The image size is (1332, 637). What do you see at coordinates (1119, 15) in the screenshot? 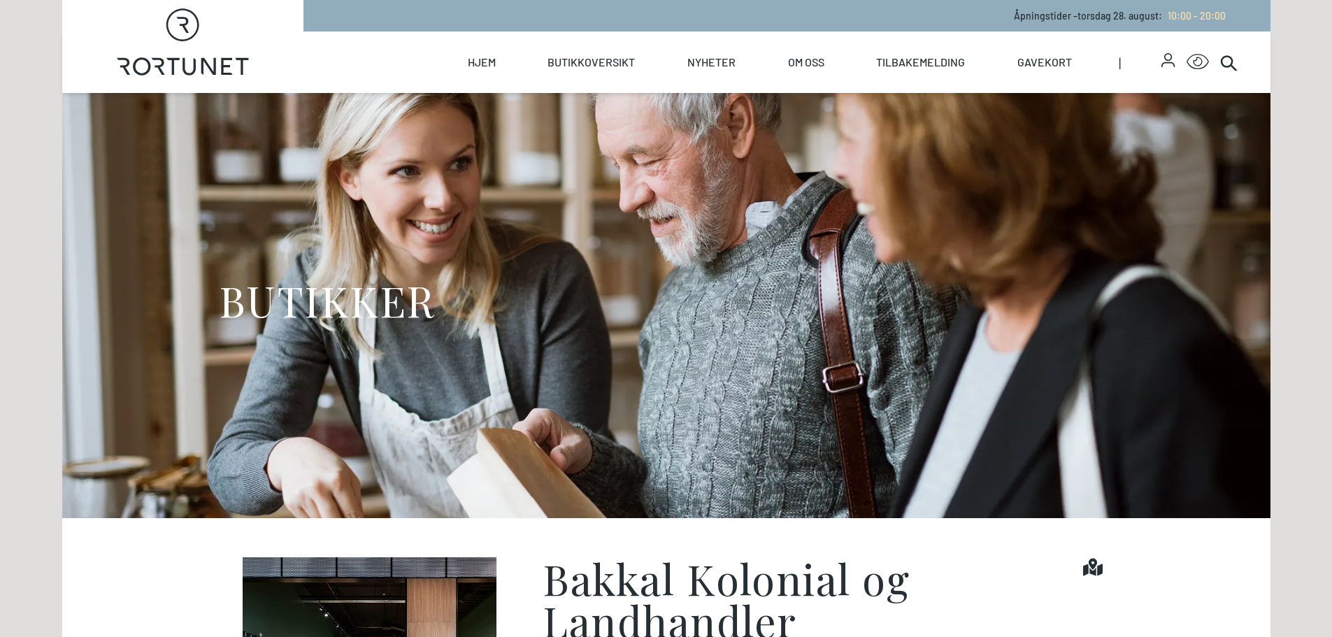
I see `p: Åpningstider - torsdag 28. august :` at bounding box center [1119, 15].